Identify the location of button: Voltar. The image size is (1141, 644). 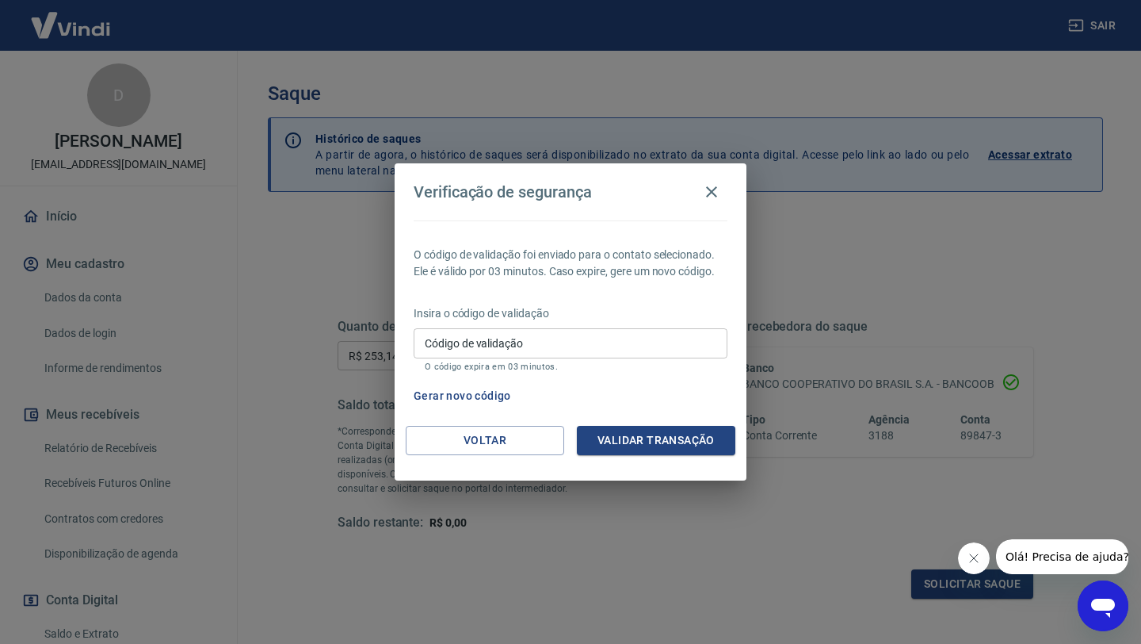
(485, 440).